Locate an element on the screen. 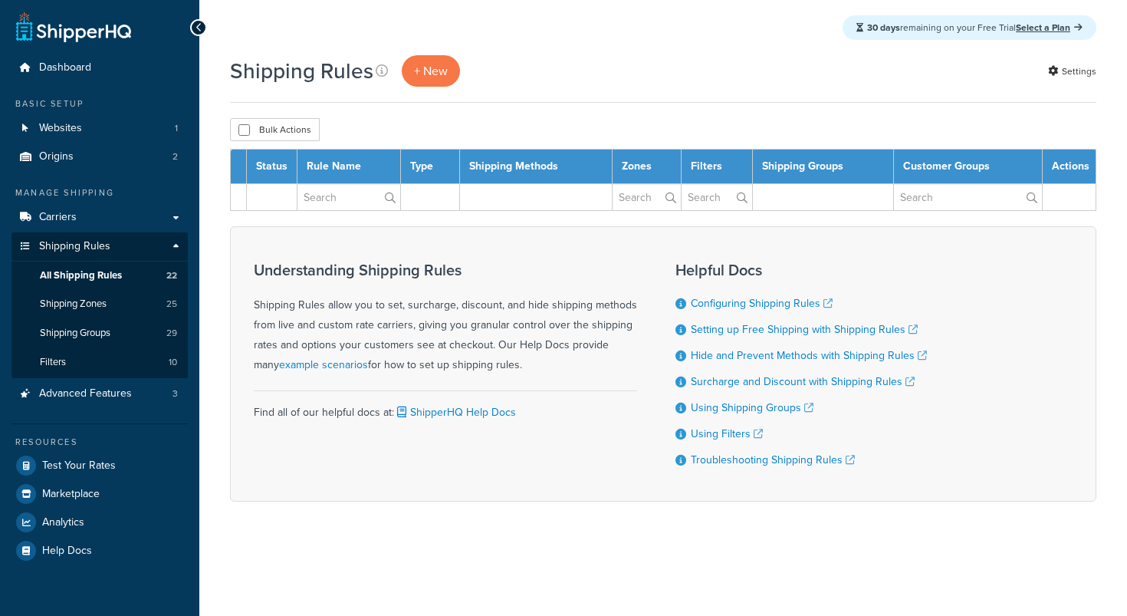 The width and height of the screenshot is (1127, 616). a: + New is located at coordinates (431, 71).